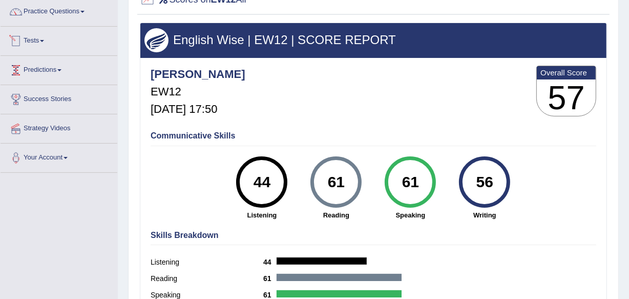  I want to click on strong: Listening, so click(262, 215).